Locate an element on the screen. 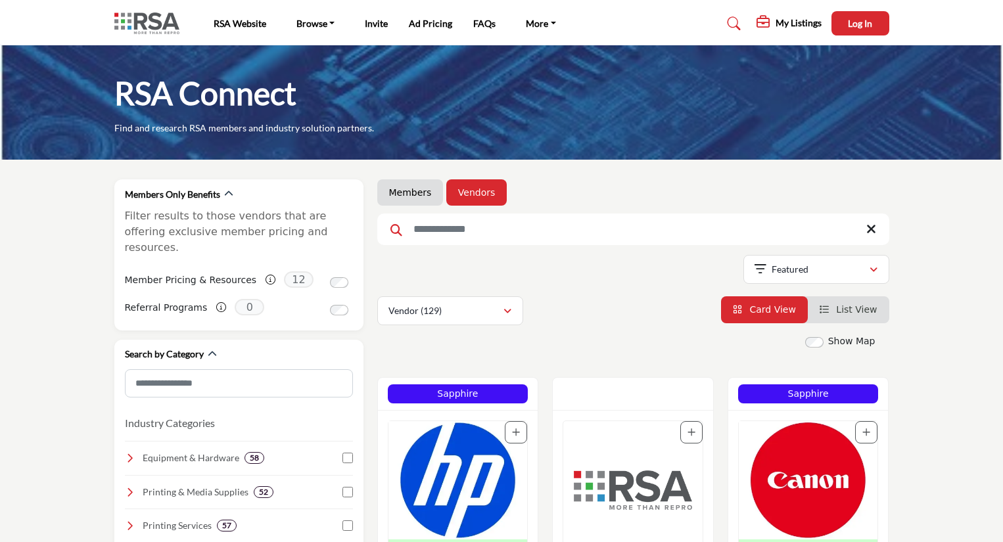 Image resolution: width=1003 pixels, height=542 pixels. label: Show Map is located at coordinates (852, 341).